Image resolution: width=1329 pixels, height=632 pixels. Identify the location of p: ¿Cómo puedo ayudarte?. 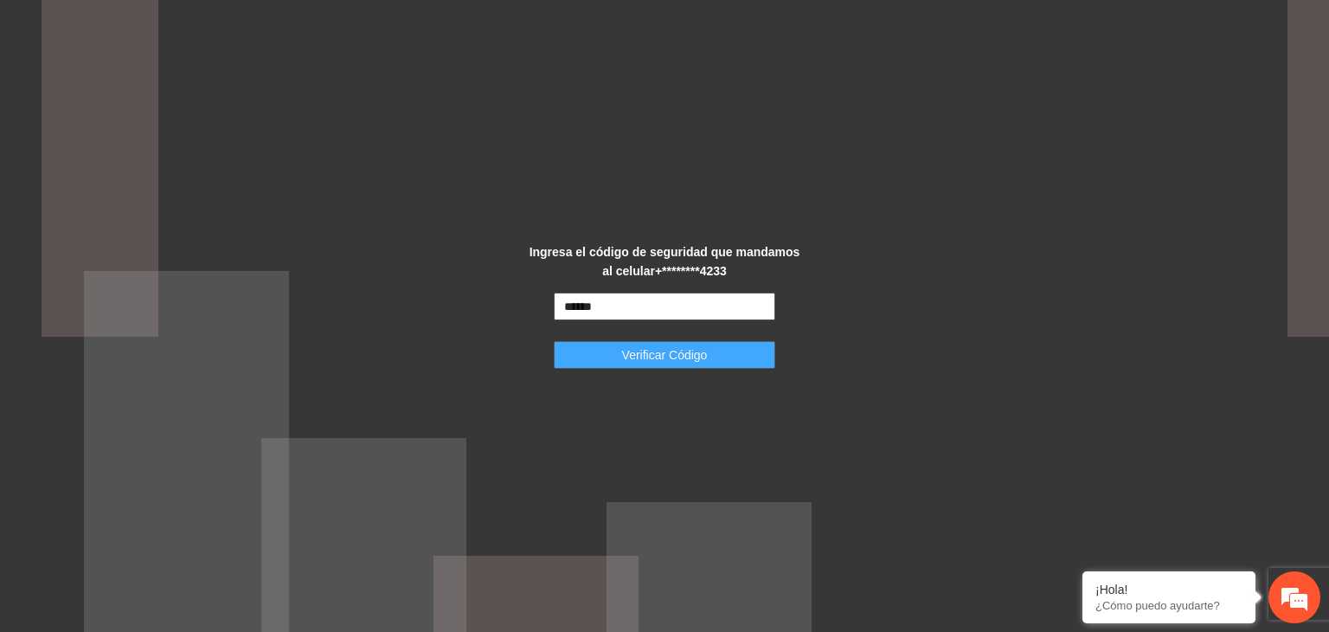
(1169, 605).